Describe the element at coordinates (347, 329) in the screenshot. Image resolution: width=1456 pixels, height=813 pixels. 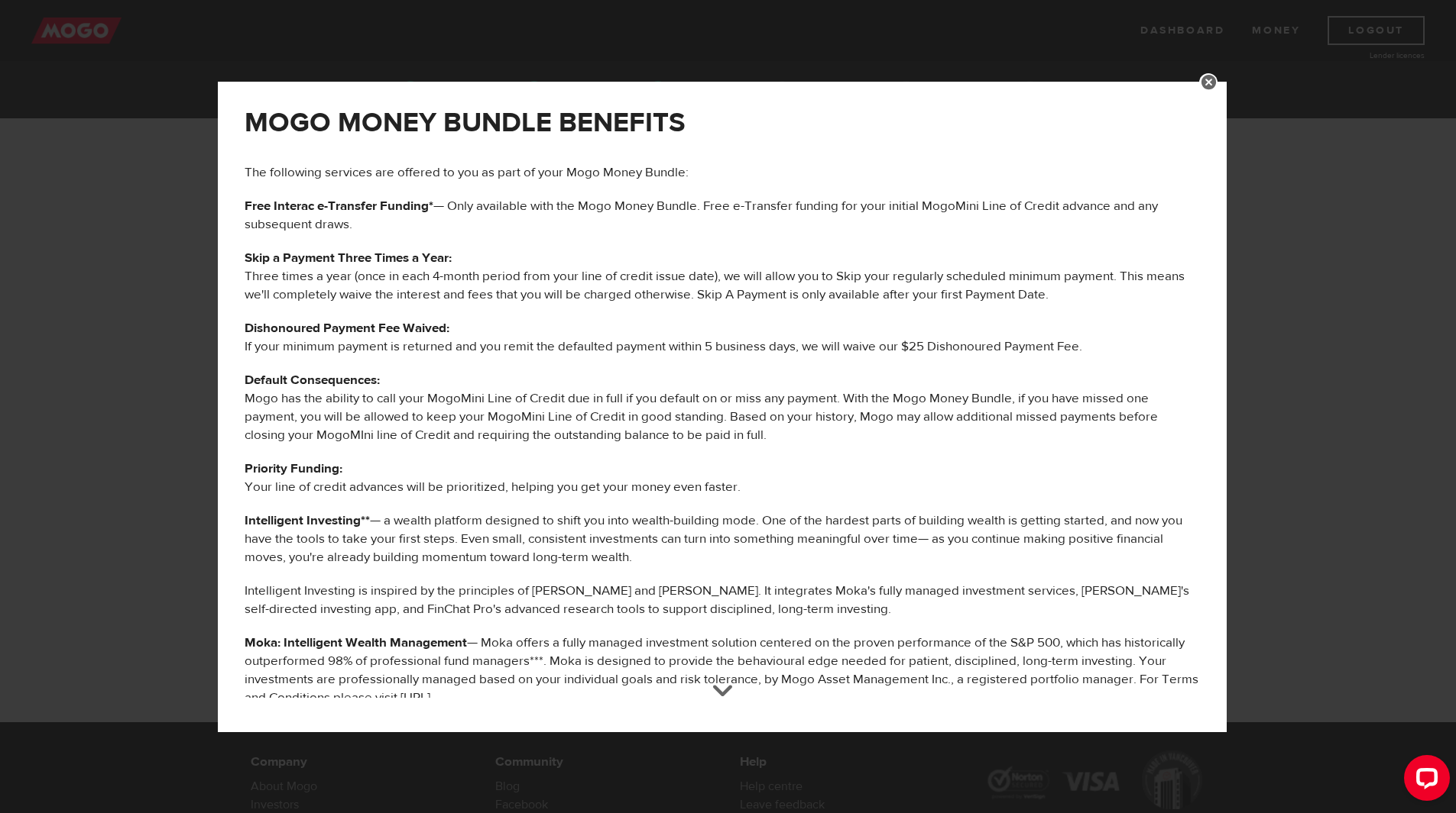
I see `b: Dishonoured Payment Fee Waived:` at that location.